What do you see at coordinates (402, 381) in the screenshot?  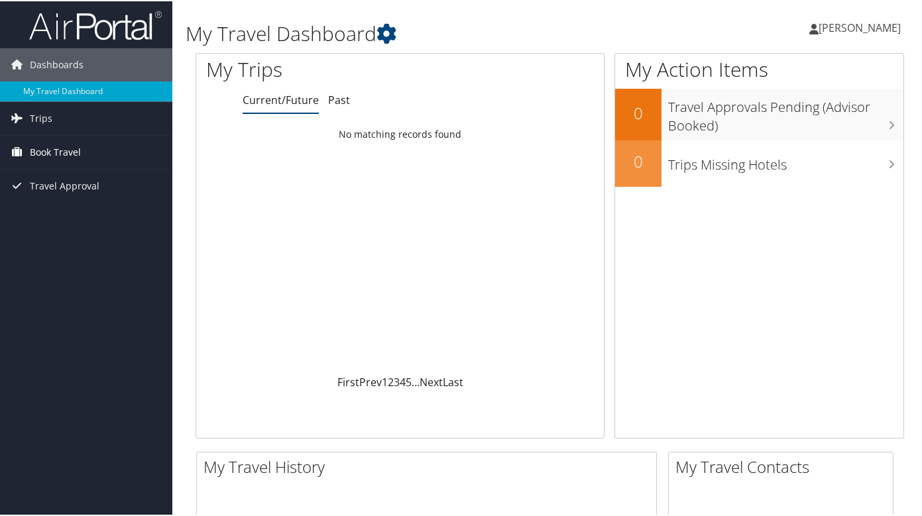 I see `a: 4` at bounding box center [402, 381].